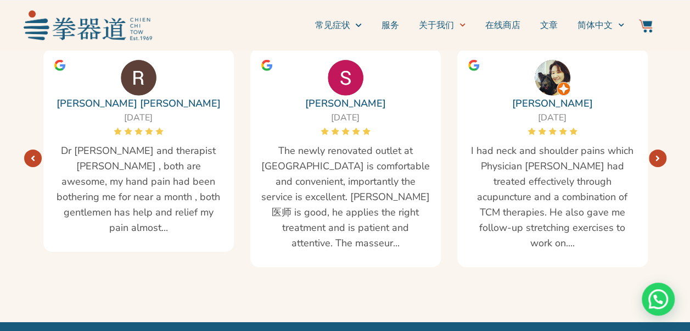 This screenshot has width=690, height=331. What do you see at coordinates (338, 25) in the screenshot?
I see `a: 常见症状` at bounding box center [338, 25].